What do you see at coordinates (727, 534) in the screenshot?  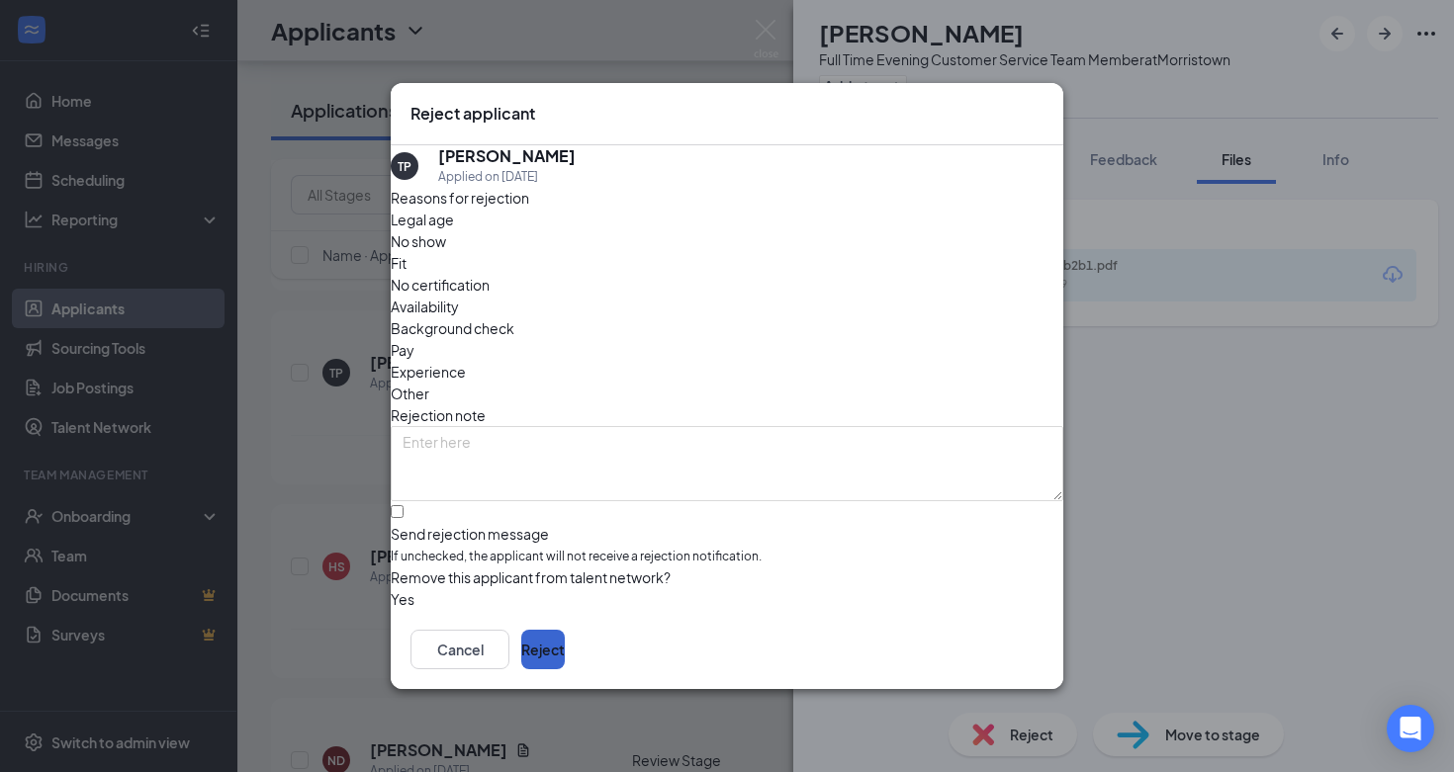 I see `div: Send rejection message` at bounding box center [727, 534].